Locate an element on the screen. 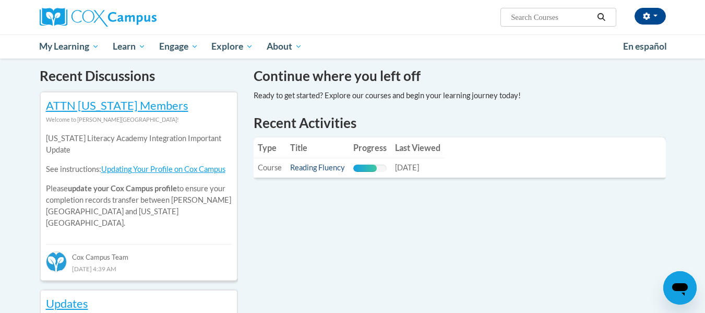  a: Updates is located at coordinates (67, 303).